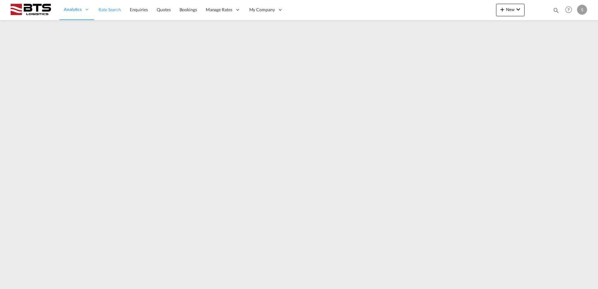 Image resolution: width=598 pixels, height=289 pixels. I want to click on span: Rate Search, so click(110, 9).